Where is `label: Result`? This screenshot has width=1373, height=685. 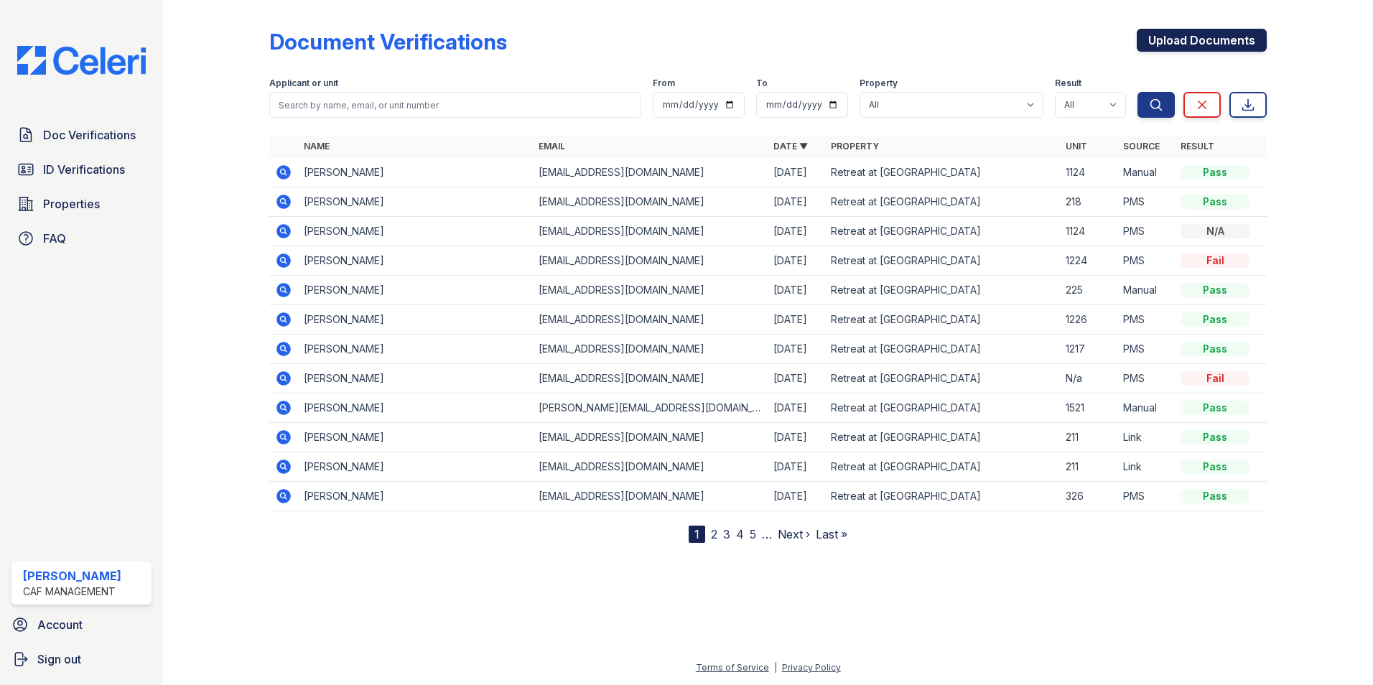
label: Result is located at coordinates (1068, 83).